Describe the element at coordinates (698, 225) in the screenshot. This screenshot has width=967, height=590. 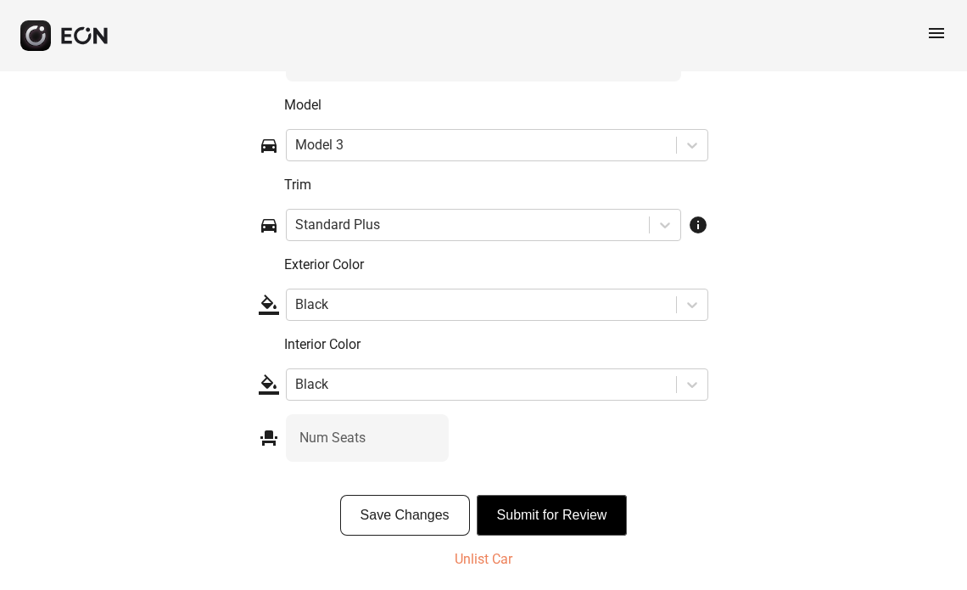
I see `span: info` at that location.